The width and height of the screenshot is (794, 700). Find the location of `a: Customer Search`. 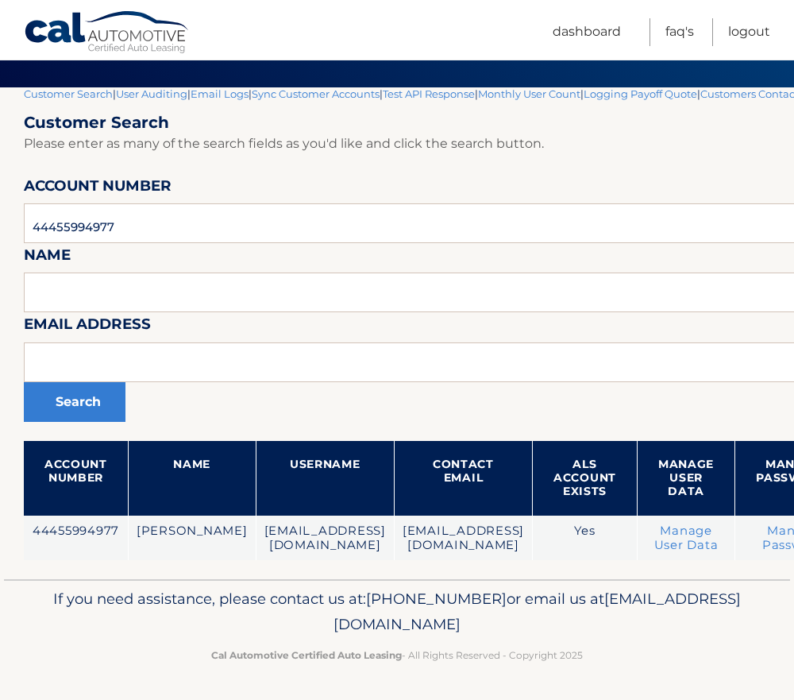

a: Customer Search is located at coordinates (68, 94).